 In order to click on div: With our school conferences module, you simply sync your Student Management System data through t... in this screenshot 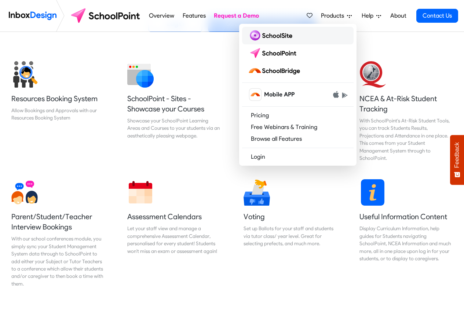, I will do `click(58, 261)`.